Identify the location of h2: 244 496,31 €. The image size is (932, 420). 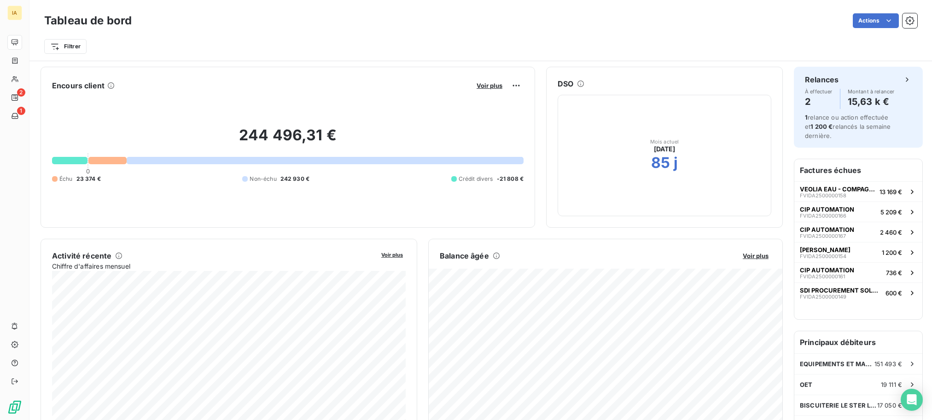
(288, 140).